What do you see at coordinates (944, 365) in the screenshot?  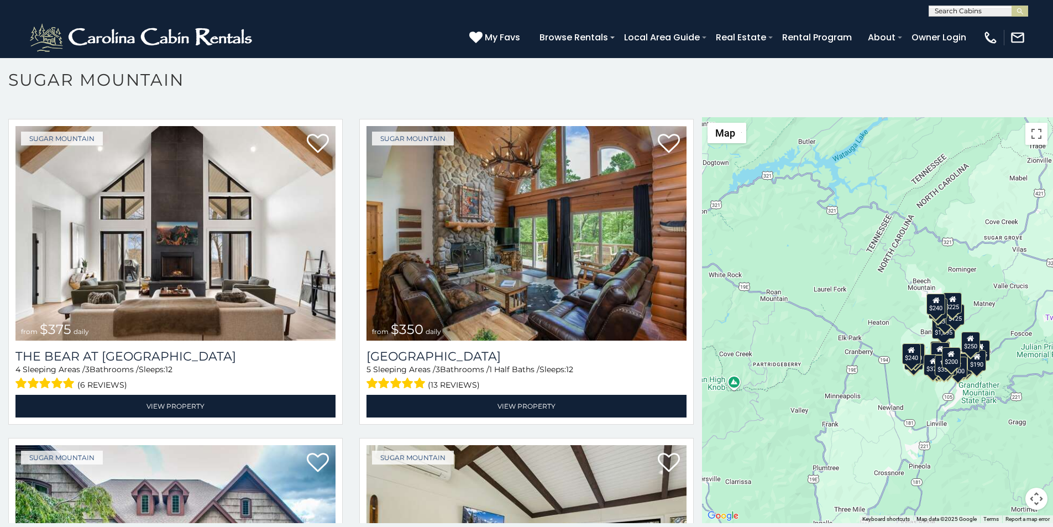 I see `div: $350` at bounding box center [944, 365].